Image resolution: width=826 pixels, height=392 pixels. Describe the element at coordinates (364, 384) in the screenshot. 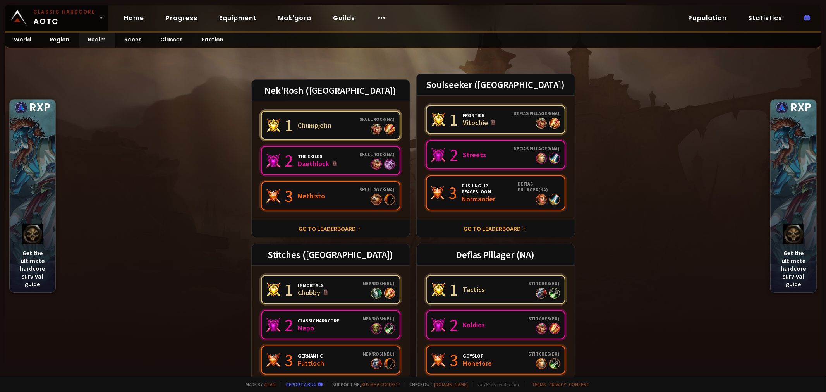

I see `span: Support me,` at that location.